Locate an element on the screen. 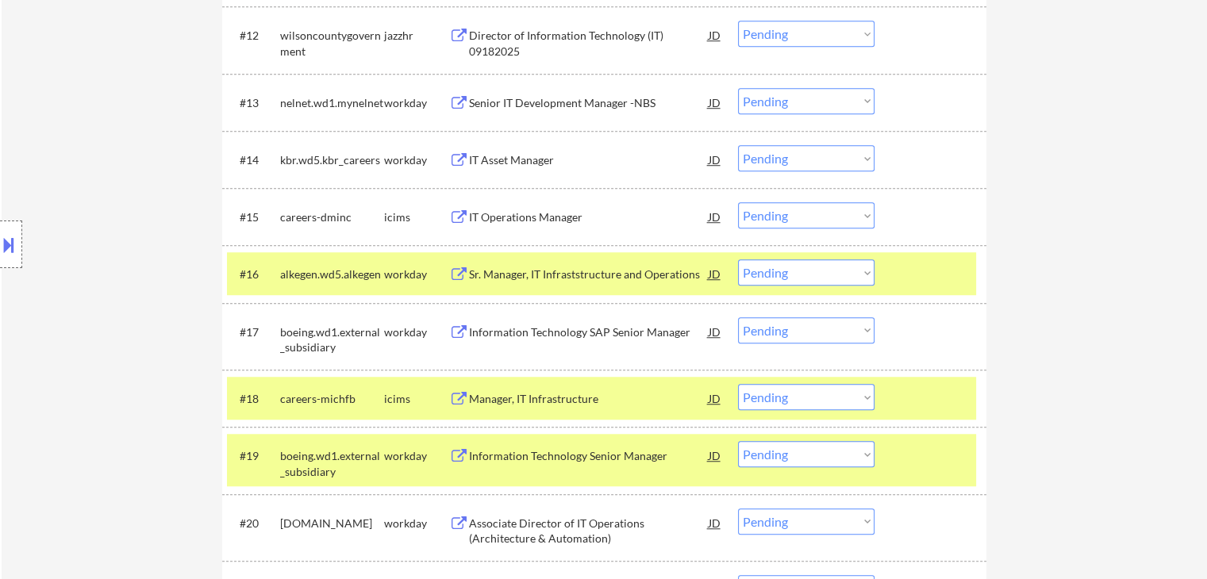  div: Director of Information Technology (IT) 09182025 is located at coordinates (589, 43).